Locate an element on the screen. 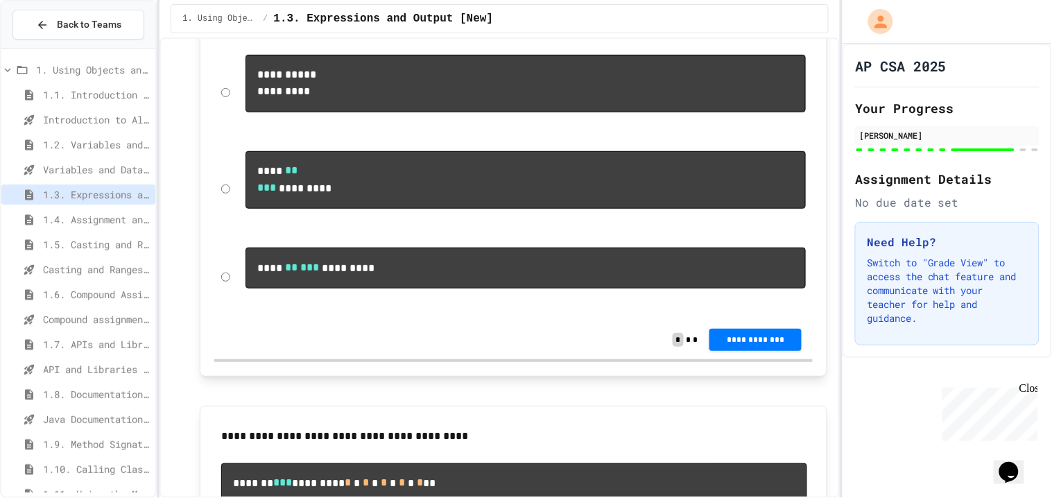  span: Back to Teams is located at coordinates (89, 24).